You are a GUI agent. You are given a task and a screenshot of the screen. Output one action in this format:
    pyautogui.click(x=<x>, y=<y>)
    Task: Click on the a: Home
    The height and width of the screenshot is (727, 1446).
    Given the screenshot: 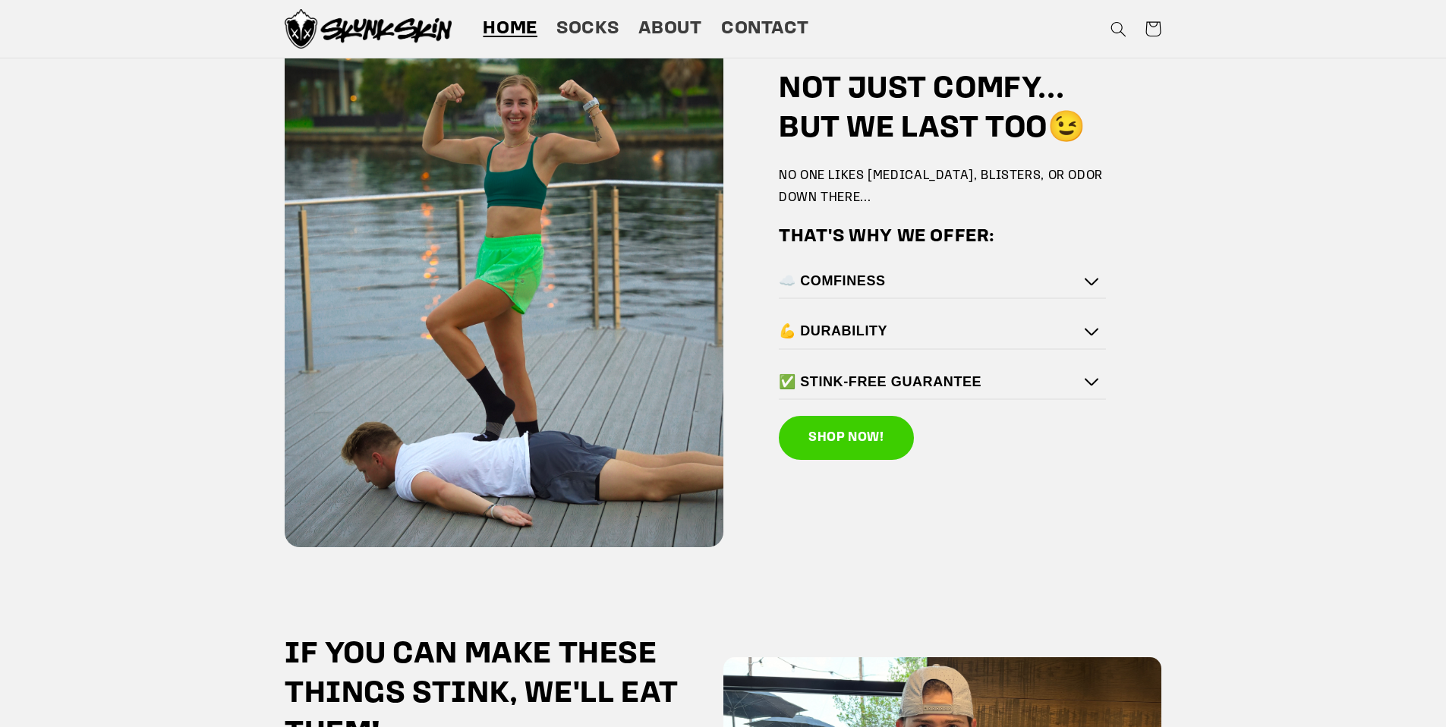 What is the action you would take?
    pyautogui.click(x=510, y=29)
    